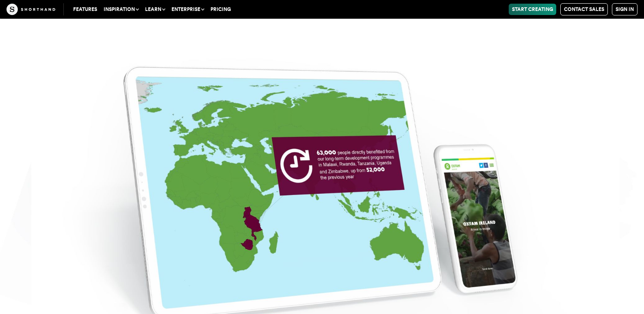 Image resolution: width=644 pixels, height=314 pixels. What do you see at coordinates (31, 9) in the screenshot?
I see `img: The Craft` at bounding box center [31, 9].